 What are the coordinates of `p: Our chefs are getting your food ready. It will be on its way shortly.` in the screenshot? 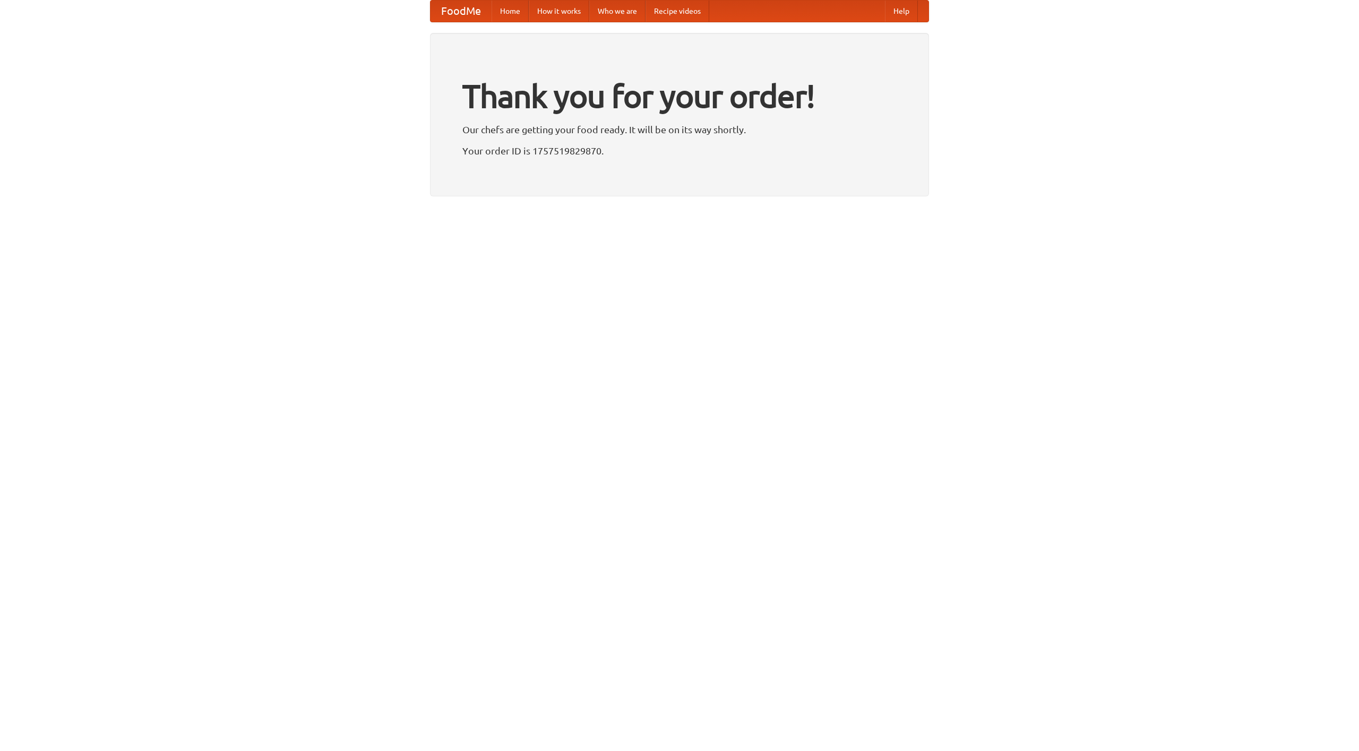 It's located at (680, 130).